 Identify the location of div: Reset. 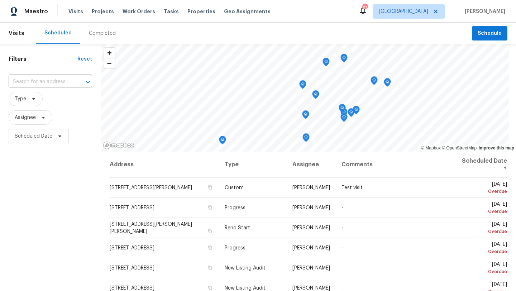
(85, 59).